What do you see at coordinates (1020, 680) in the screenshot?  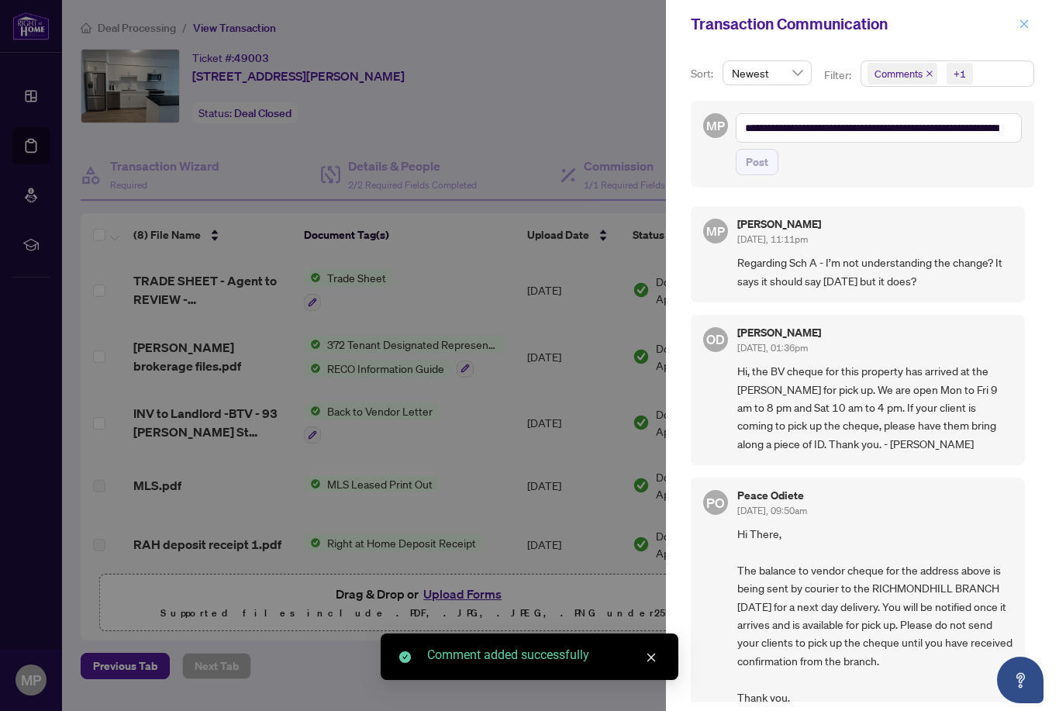 I see `button: Open asap` at bounding box center [1020, 680].